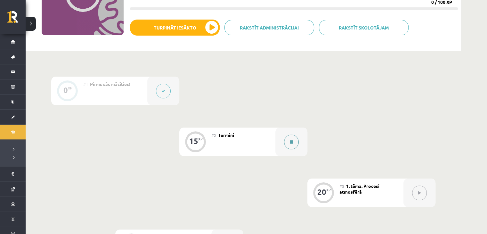 The width and height of the screenshot is (487, 234). What do you see at coordinates (110, 84) in the screenshot?
I see `span: Pirms sāc mācīties!` at bounding box center [110, 84].